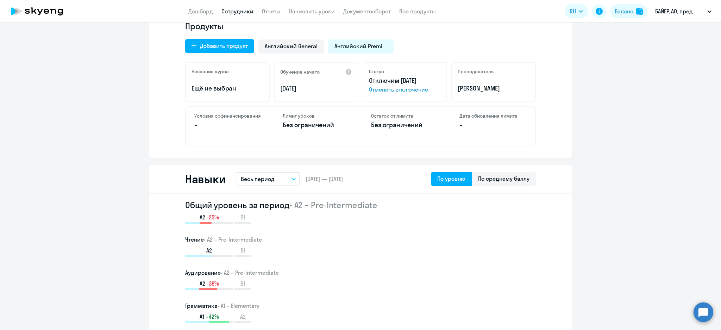  Describe the element at coordinates (624, 11) in the screenshot. I see `div: Баланс` at that location.